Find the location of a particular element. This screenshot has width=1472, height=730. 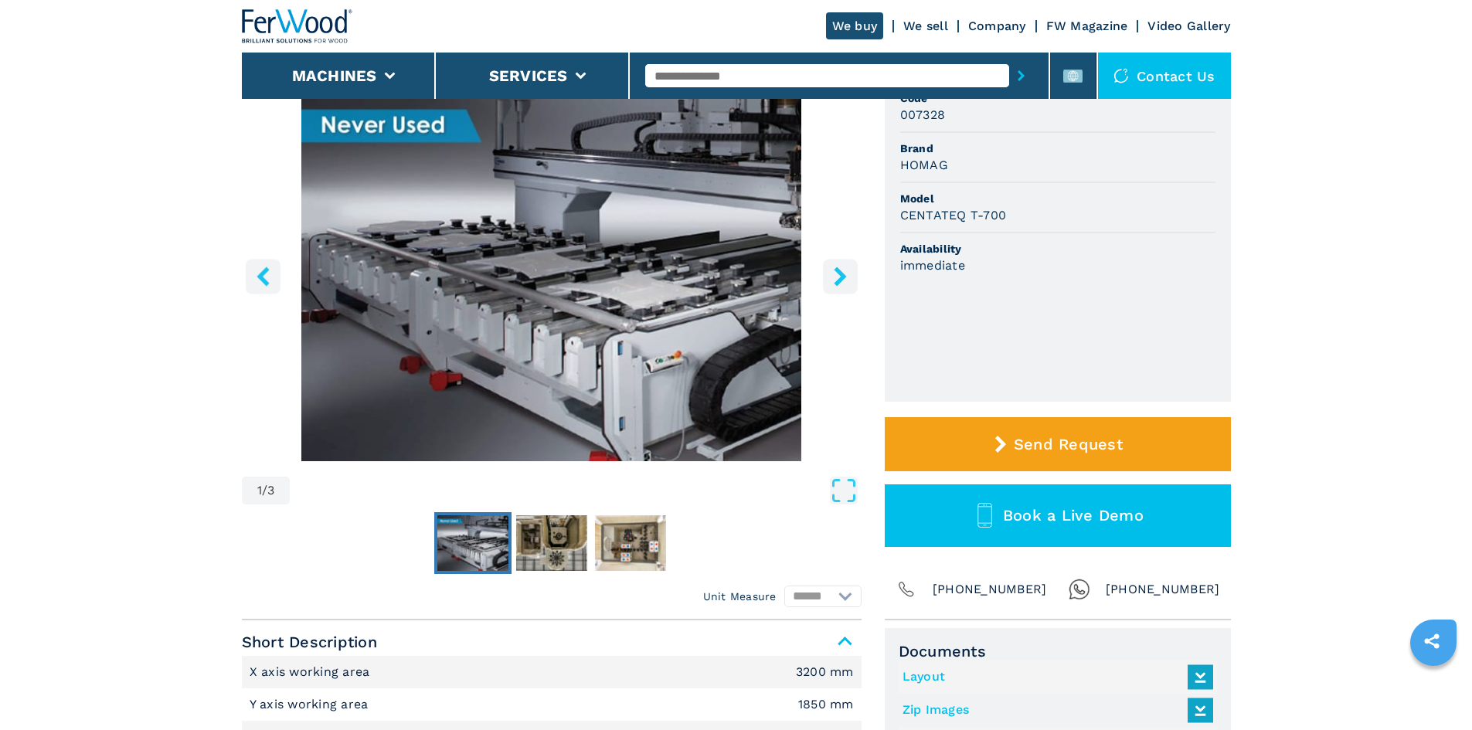

button: Go to Slide 1 is located at coordinates (473, 543).